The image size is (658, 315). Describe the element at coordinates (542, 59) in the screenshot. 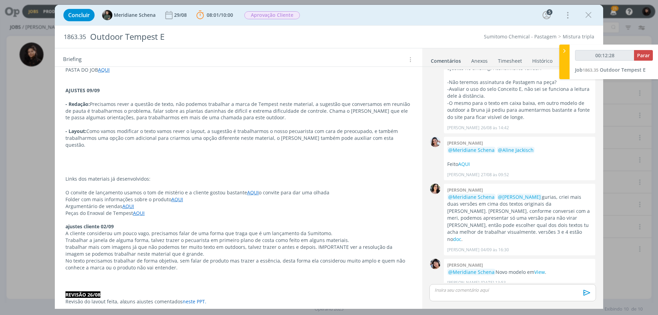

I see `a: Histórico` at that location.